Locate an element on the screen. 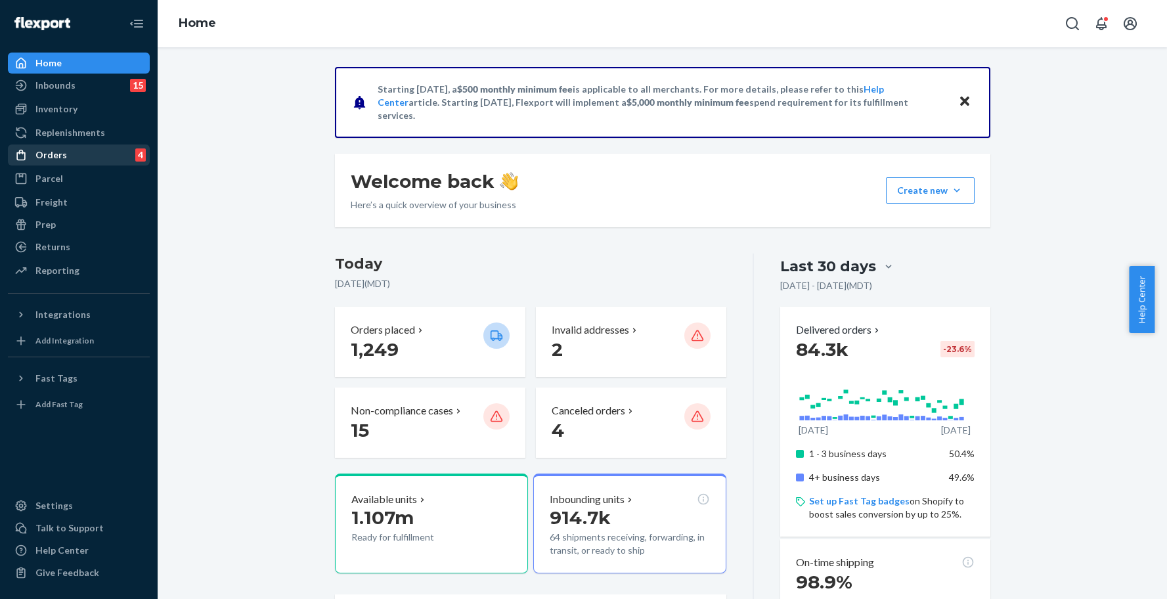 The width and height of the screenshot is (1167, 599). div: Orders is located at coordinates (51, 155).